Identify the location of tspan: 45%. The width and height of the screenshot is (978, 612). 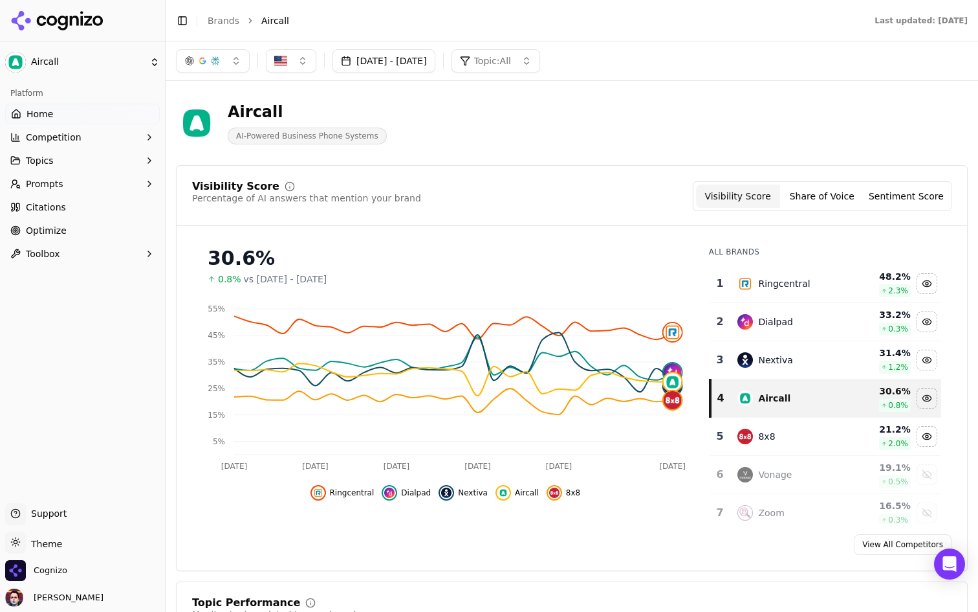
(216, 335).